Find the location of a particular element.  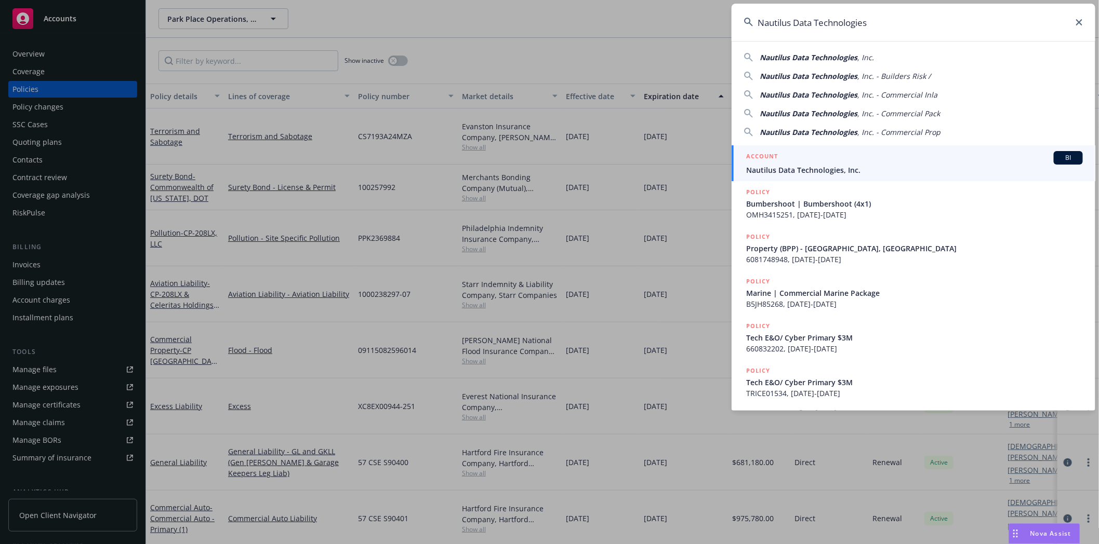

span: , Inc. is located at coordinates (866, 57).